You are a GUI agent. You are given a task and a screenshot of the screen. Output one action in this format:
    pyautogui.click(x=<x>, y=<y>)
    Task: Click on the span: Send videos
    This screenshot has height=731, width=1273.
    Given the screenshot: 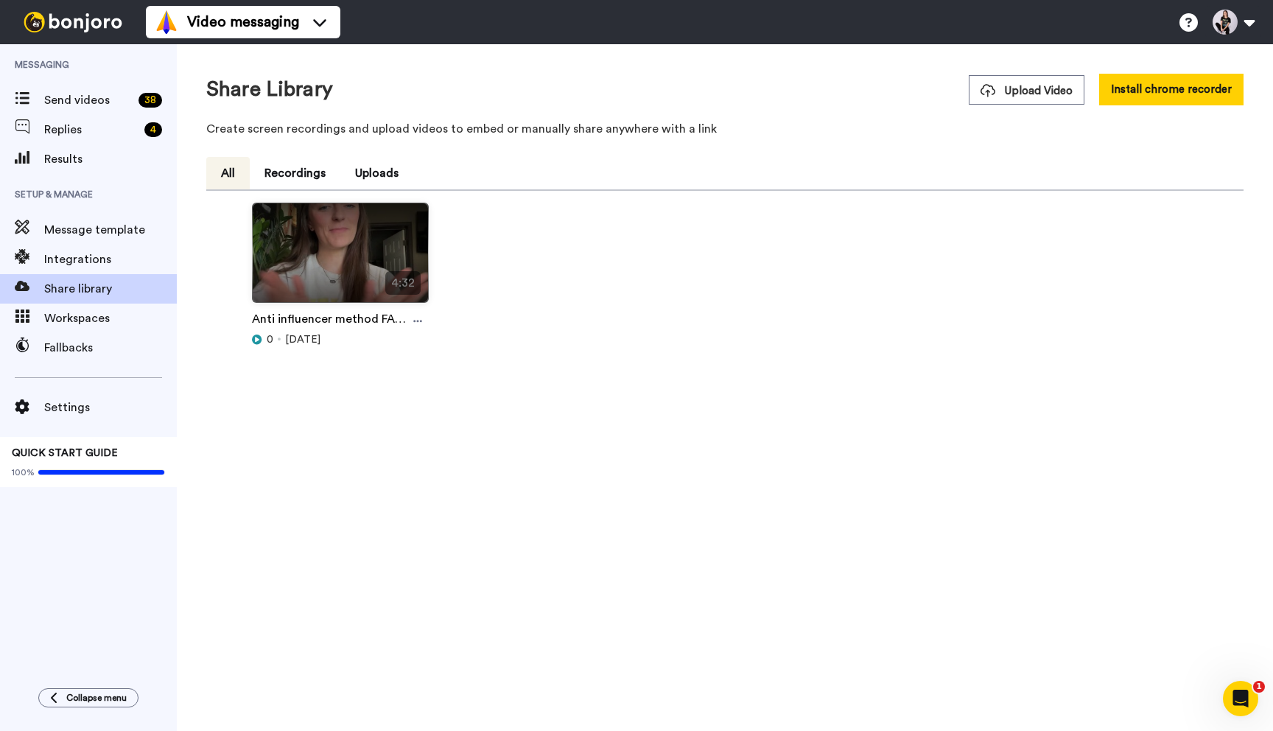 What is the action you would take?
    pyautogui.click(x=88, y=100)
    